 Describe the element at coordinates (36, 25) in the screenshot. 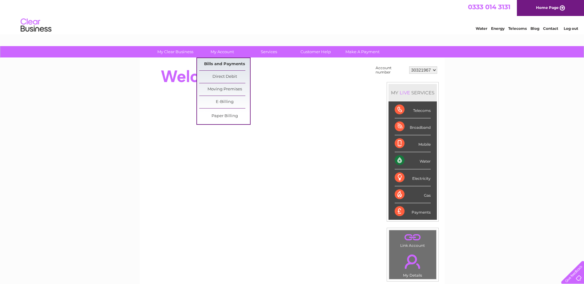

I see `img: logo.png` at that location.